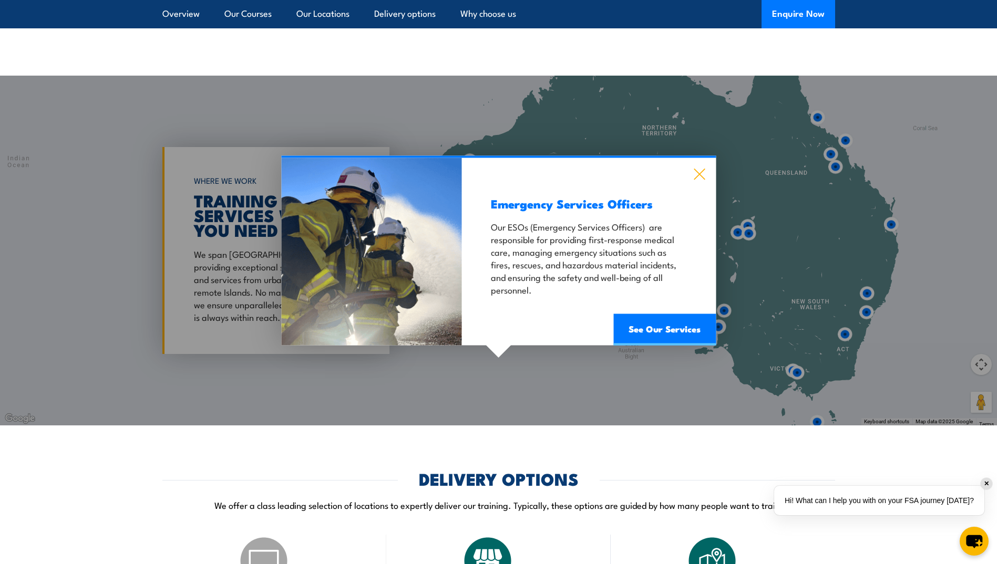 This screenshot has width=997, height=564. I want to click on h3: Emergency Services Officers, so click(589, 203).